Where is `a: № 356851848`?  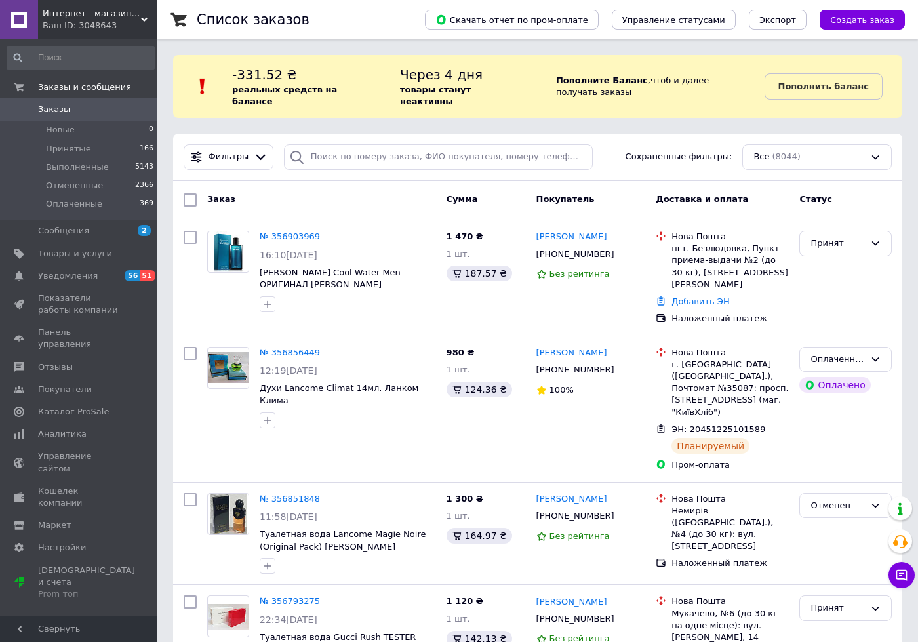 a: № 356851848 is located at coordinates (290, 498).